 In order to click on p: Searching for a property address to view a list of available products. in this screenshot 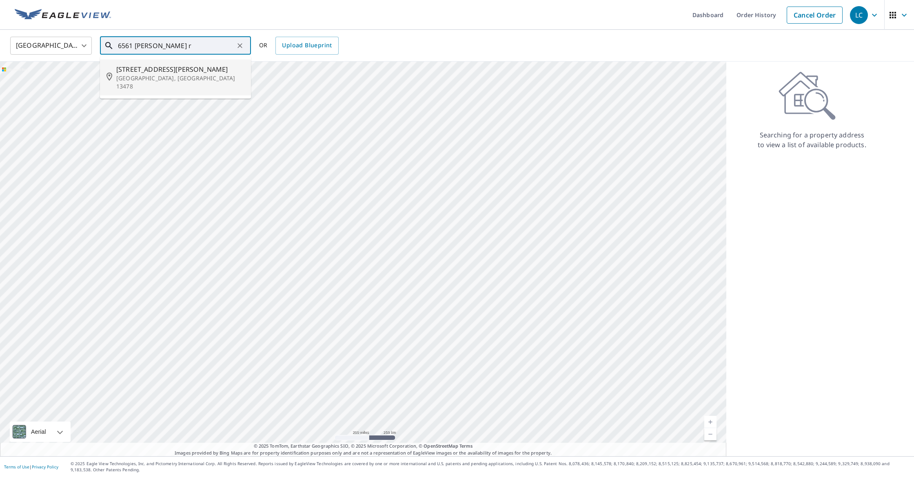, I will do `click(812, 140)`.